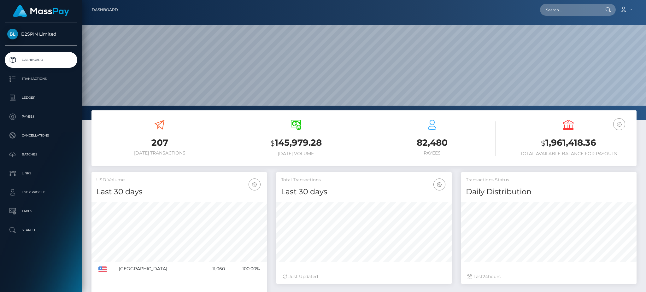  Describe the element at coordinates (41, 11) in the screenshot. I see `img: MassPay Logo` at that location.